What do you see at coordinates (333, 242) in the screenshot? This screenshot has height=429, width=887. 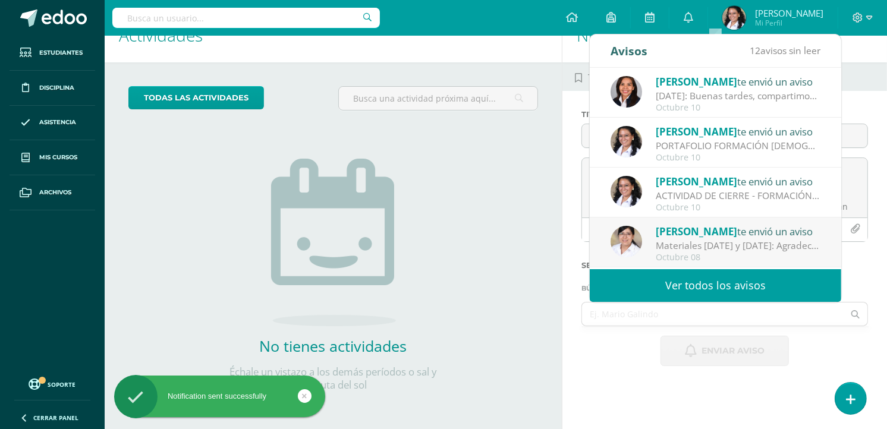 I see `img: no_activities.png` at bounding box center [333, 242].